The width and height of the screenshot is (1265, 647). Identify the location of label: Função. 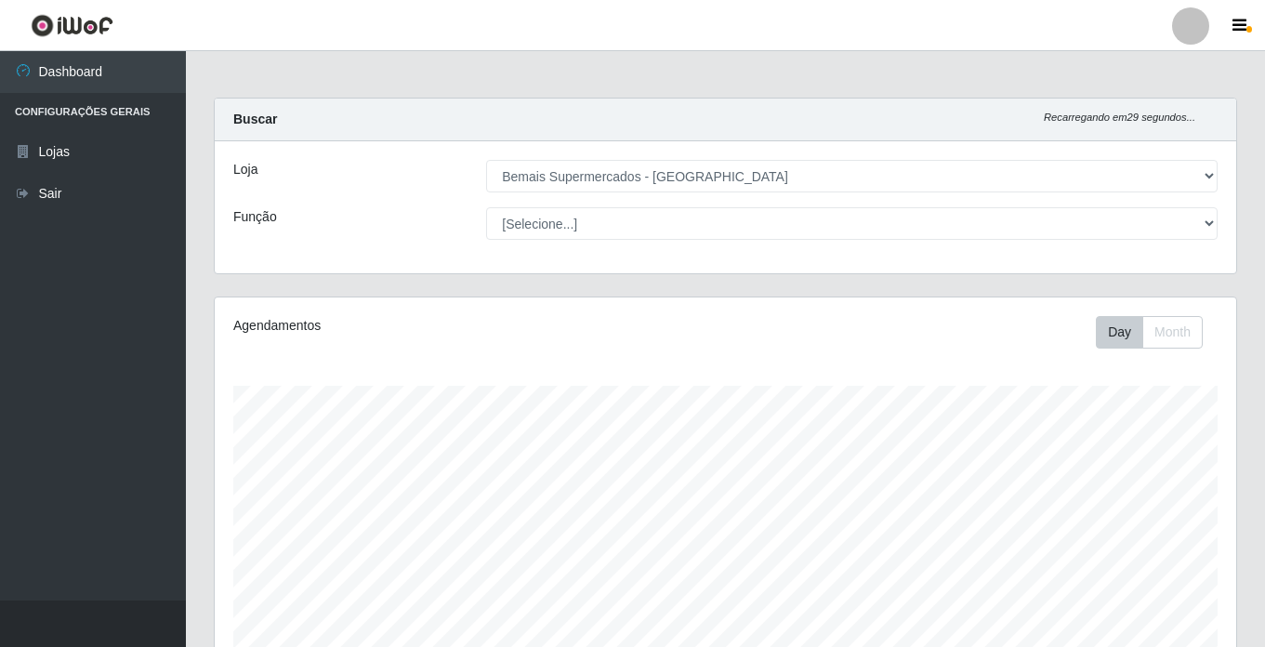
(255, 217).